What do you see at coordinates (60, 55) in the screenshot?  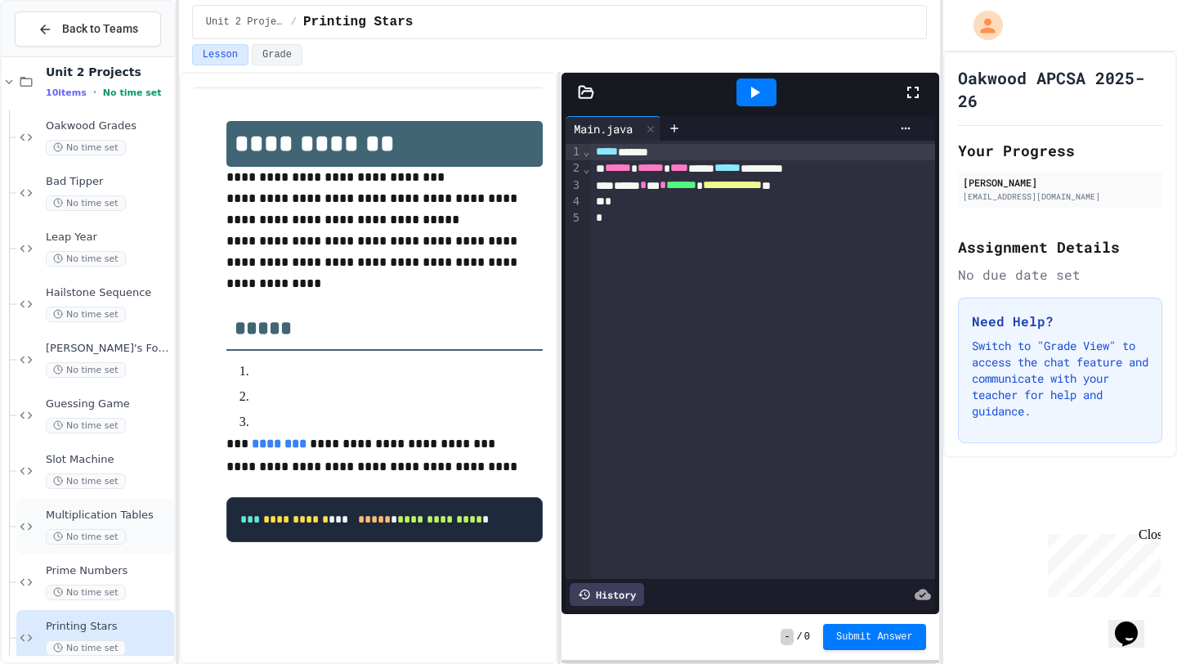 I see `div: Chat with us now!Close` at bounding box center [60, 55].